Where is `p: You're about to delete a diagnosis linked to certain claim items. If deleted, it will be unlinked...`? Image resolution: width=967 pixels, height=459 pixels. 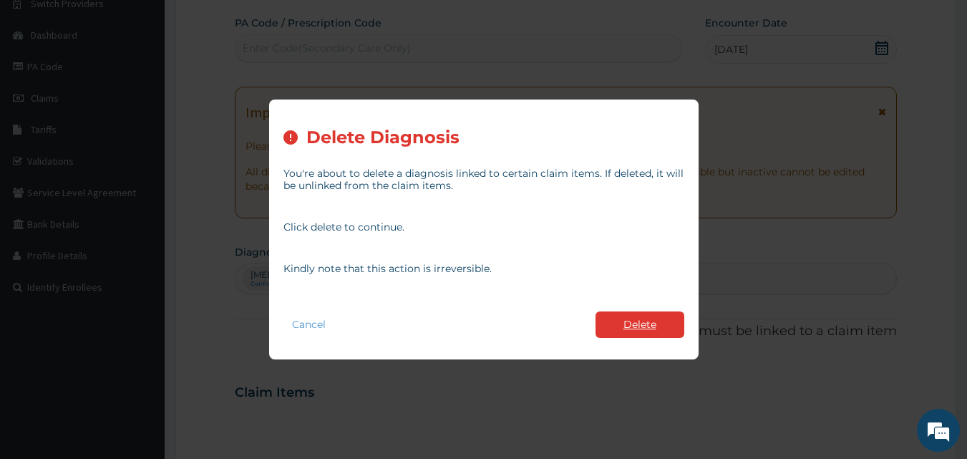 p: You're about to delete a diagnosis linked to certain claim items. If deleted, it will be unlinked... is located at coordinates (484, 180).